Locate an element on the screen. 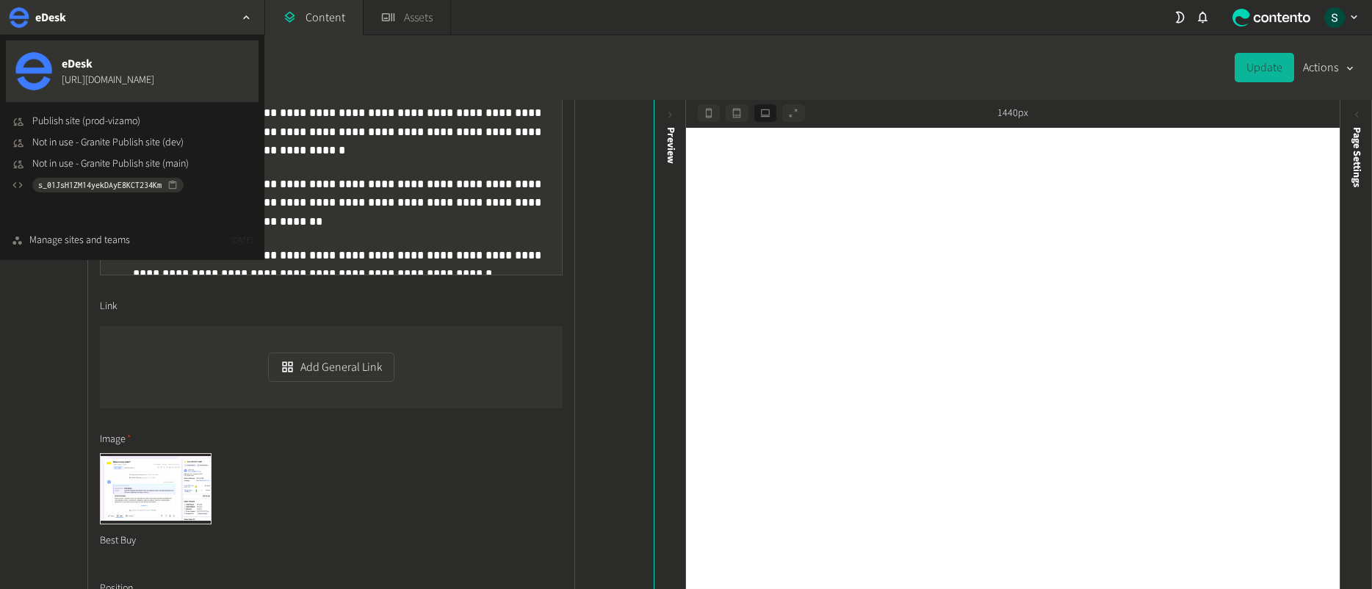  span: Not in use - Granite Publish site (main) is located at coordinates (110, 164).